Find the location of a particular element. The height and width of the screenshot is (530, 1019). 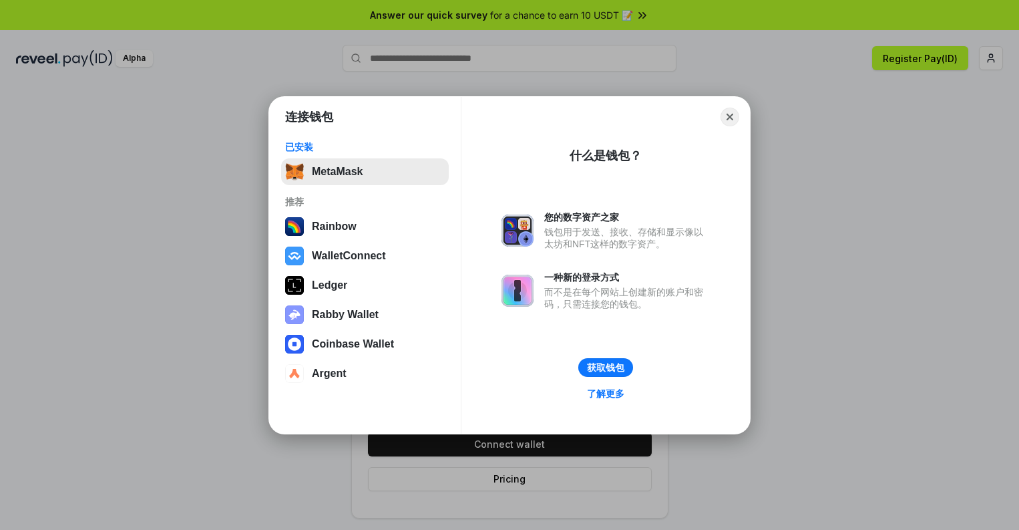

div: 已安装 is located at coordinates (365, 147).